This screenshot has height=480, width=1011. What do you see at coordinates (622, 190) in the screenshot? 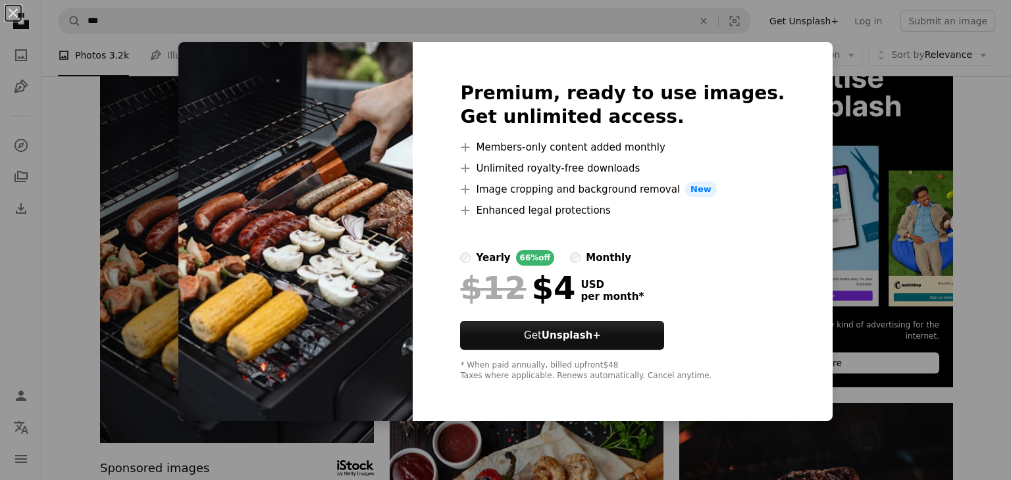
I see `li: Image cropping and background removal` at bounding box center [622, 190].